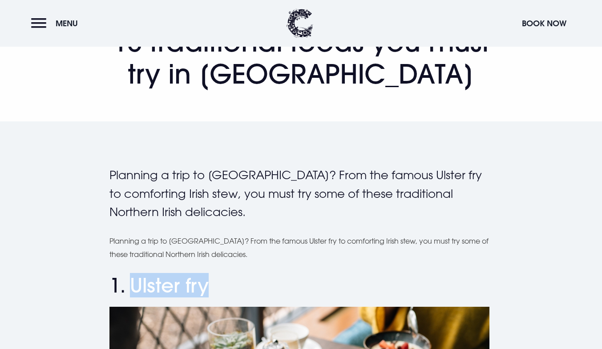 This screenshot has height=349, width=602. What do you see at coordinates (544, 23) in the screenshot?
I see `button: Book Now` at bounding box center [544, 23].